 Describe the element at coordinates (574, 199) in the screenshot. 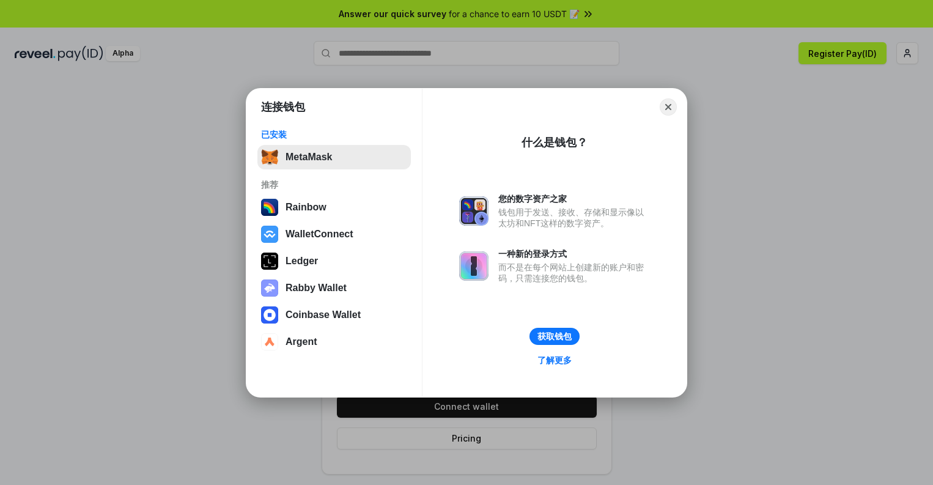

I see `div: 您的数字资产之家` at that location.